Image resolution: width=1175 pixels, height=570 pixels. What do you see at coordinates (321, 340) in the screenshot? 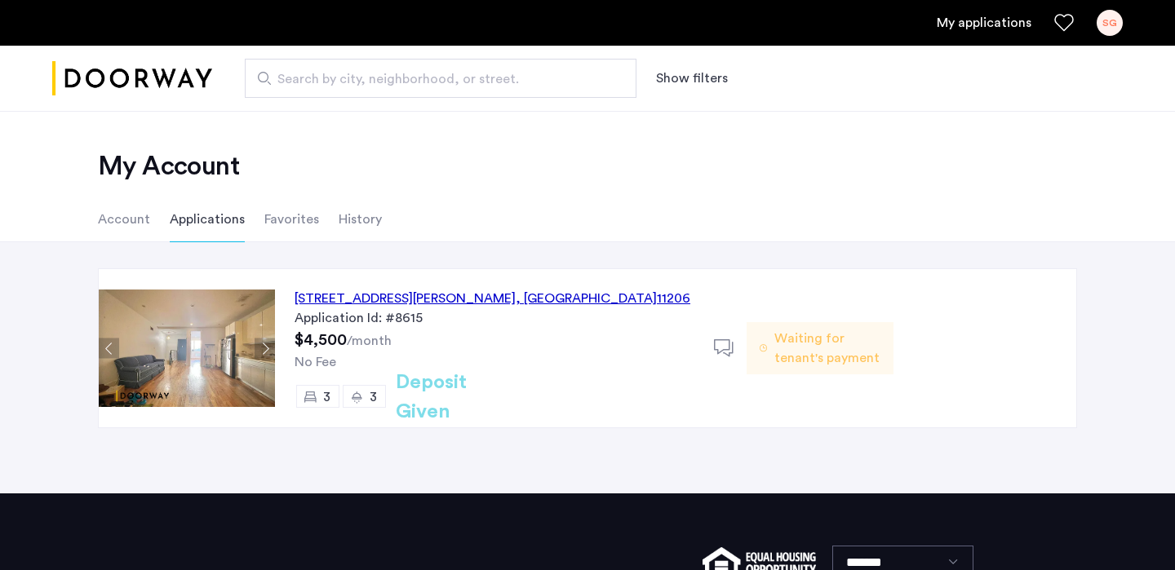
I see `span: $4,500` at bounding box center [321, 340].